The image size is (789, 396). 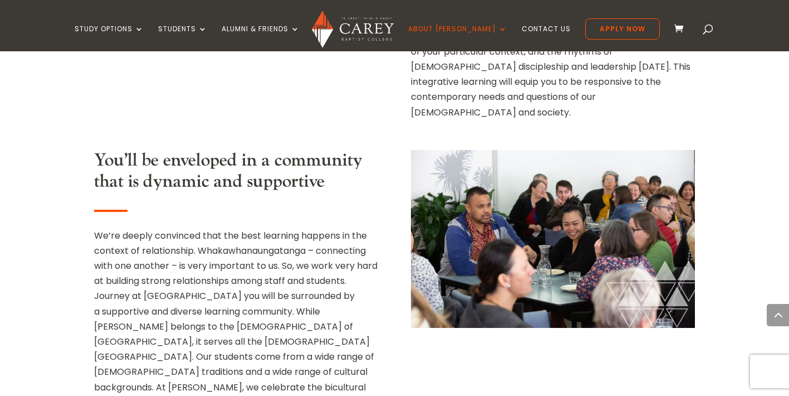 What do you see at coordinates (353, 29) in the screenshot?
I see `img: Carey Baptist College` at bounding box center [353, 29].